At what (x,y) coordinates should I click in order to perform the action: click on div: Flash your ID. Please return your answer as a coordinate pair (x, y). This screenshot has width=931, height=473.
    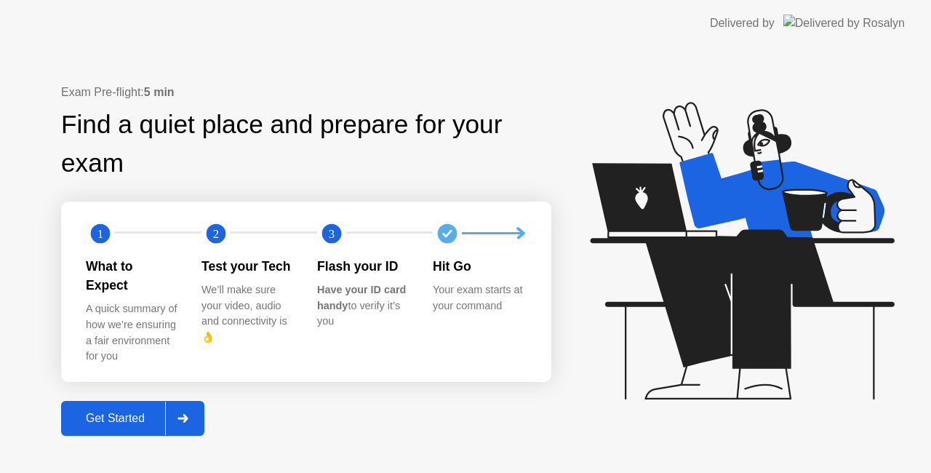
    Looking at the image, I should click on (363, 266).